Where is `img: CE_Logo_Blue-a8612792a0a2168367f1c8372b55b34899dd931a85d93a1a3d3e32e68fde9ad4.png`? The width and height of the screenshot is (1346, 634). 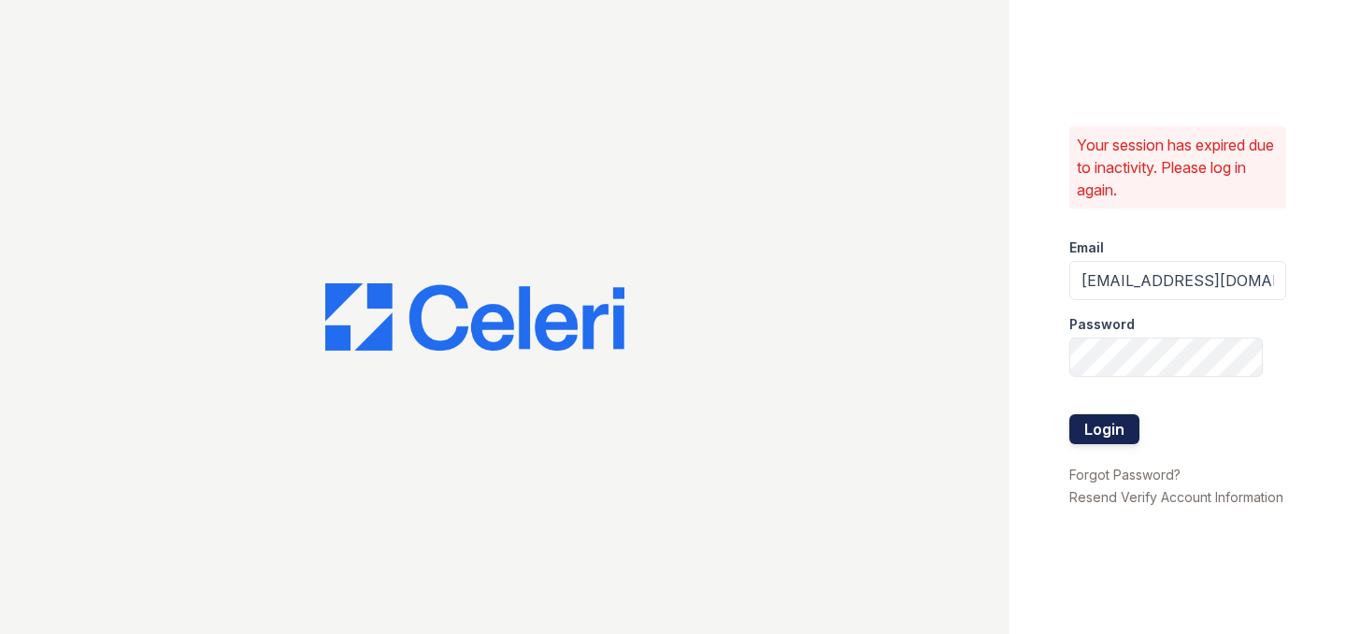 img: CE_Logo_Blue-a8612792a0a2168367f1c8372b55b34899dd931a85d93a1a3d3e32e68fde9ad4.png is located at coordinates (475, 317).